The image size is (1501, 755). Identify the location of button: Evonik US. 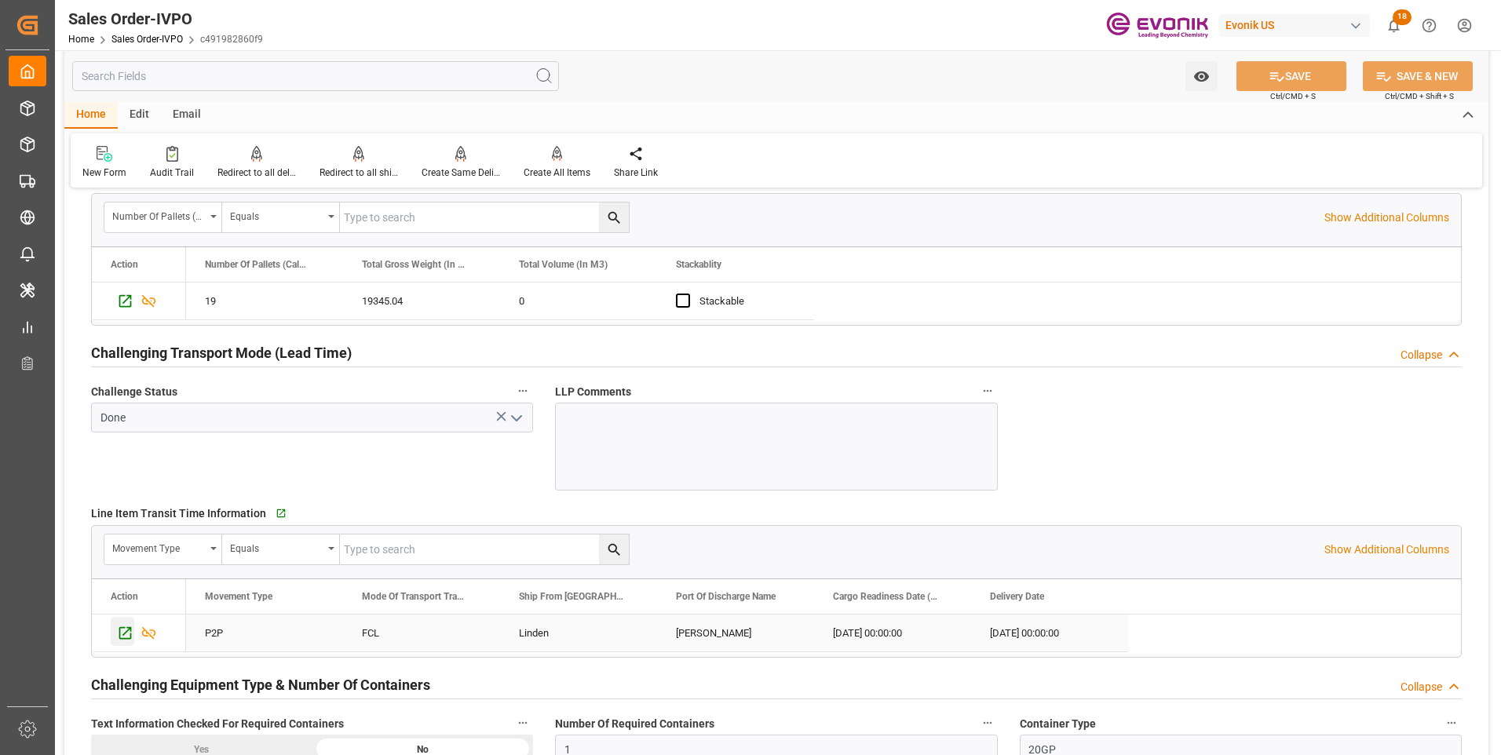
(1298, 25).